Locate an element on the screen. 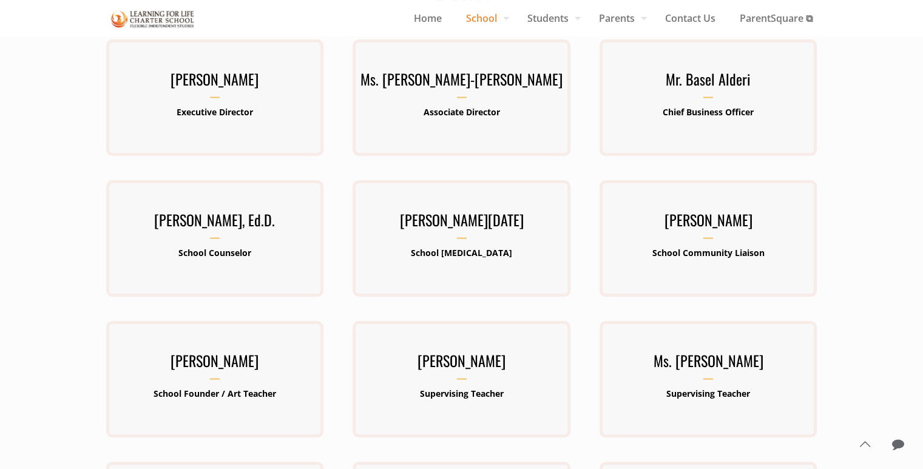  span: Students is located at coordinates (551, 18).